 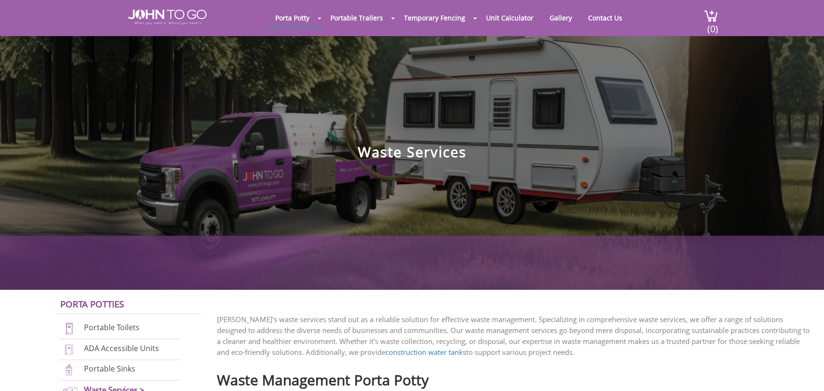 I want to click on button: Live Chat, so click(x=805, y=372).